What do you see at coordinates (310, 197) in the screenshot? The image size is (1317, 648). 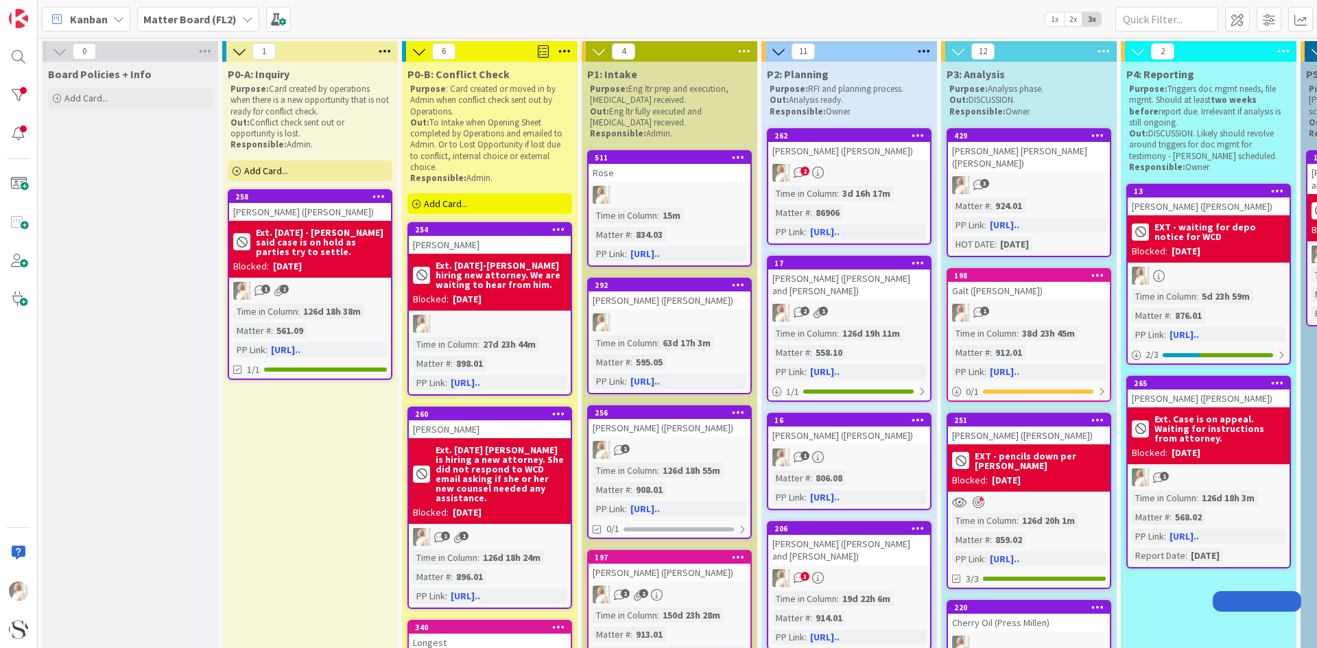 I see `div: 258` at bounding box center [310, 197].